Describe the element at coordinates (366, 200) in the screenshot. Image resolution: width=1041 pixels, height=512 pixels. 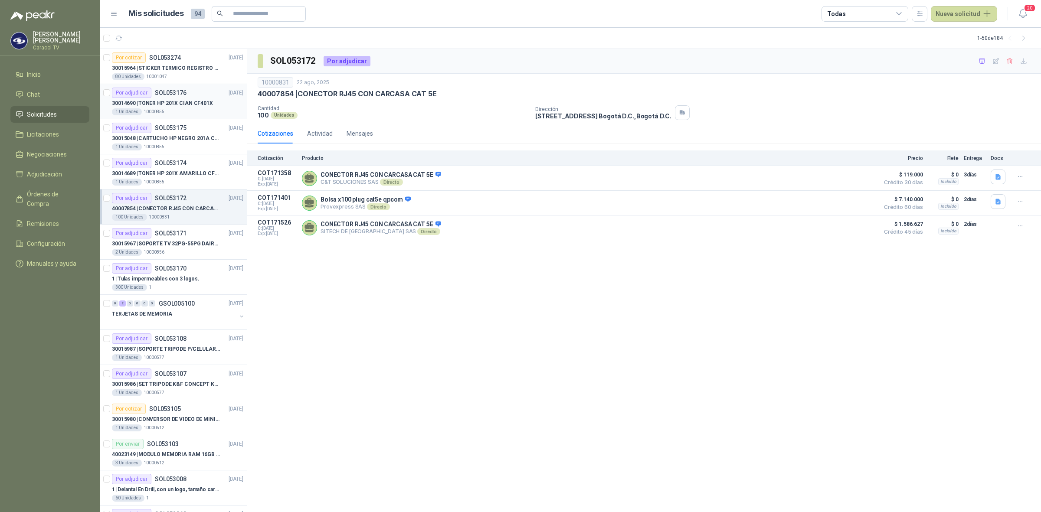
I see `p: Bolsa x100 plug cat5e qpcom` at that location.